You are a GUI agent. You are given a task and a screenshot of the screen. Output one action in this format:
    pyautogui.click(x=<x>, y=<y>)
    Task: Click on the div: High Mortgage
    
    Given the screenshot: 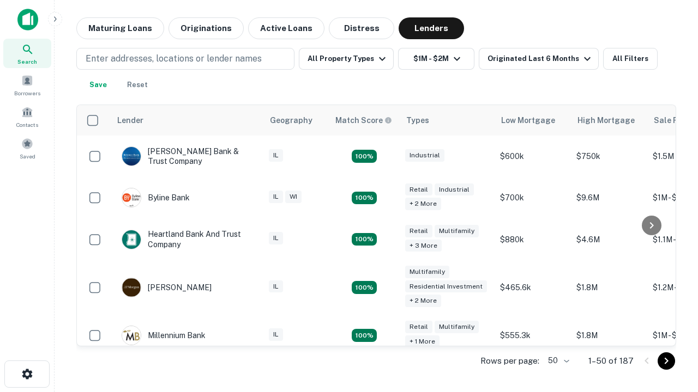 What is the action you would take?
    pyautogui.click(x=605, y=120)
    